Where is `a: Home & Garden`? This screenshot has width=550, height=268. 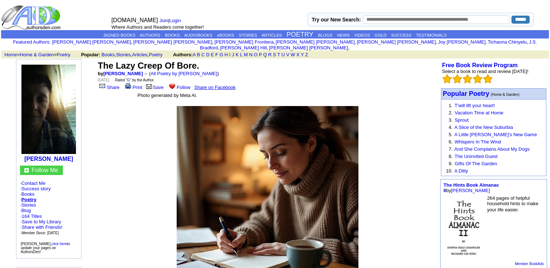 a: Home & Garden is located at coordinates (37, 54).